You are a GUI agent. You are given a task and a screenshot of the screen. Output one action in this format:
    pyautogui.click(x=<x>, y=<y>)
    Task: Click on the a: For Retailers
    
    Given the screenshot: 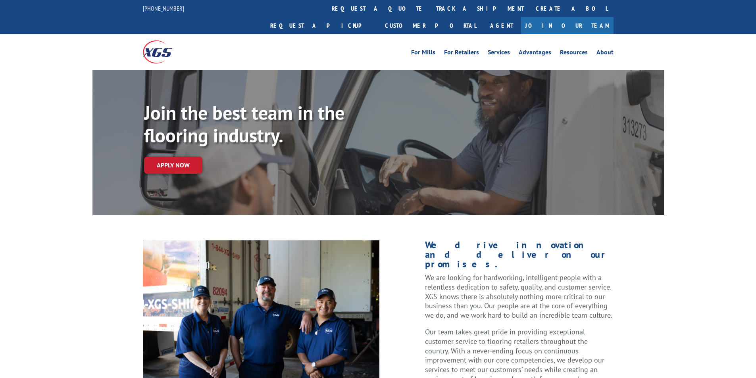 What is the action you would take?
    pyautogui.click(x=462, y=54)
    